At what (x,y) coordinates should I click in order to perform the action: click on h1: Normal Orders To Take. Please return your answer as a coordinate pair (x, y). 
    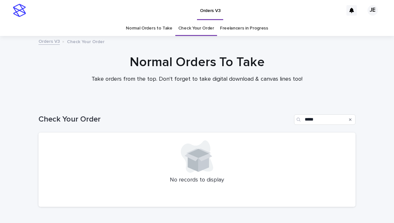
    Looking at the image, I should click on (197, 62).